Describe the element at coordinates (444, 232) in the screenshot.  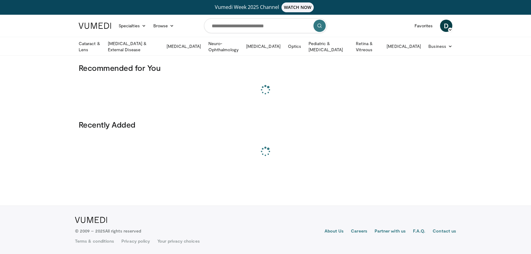
I see `a: Contact us` at that location.